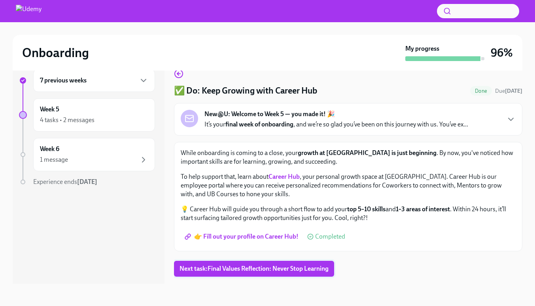  Describe the element at coordinates (49, 149) in the screenshot. I see `h6: Week 6` at that location.